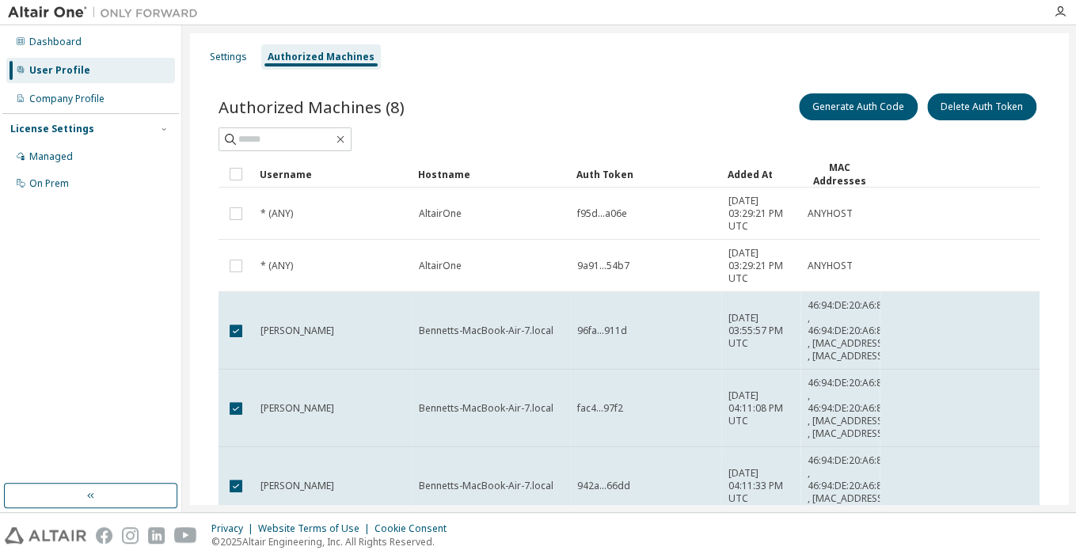 This screenshot has width=1076, height=558. I want to click on div: Added At, so click(761, 174).